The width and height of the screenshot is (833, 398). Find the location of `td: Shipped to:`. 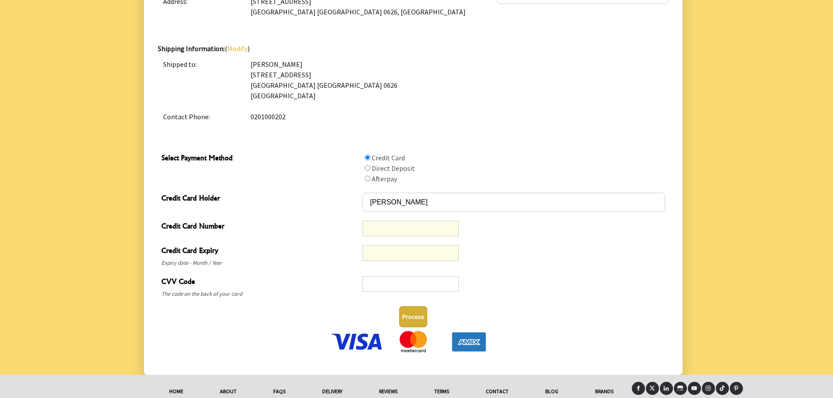

td: Shipped to: is located at coordinates (202, 80).